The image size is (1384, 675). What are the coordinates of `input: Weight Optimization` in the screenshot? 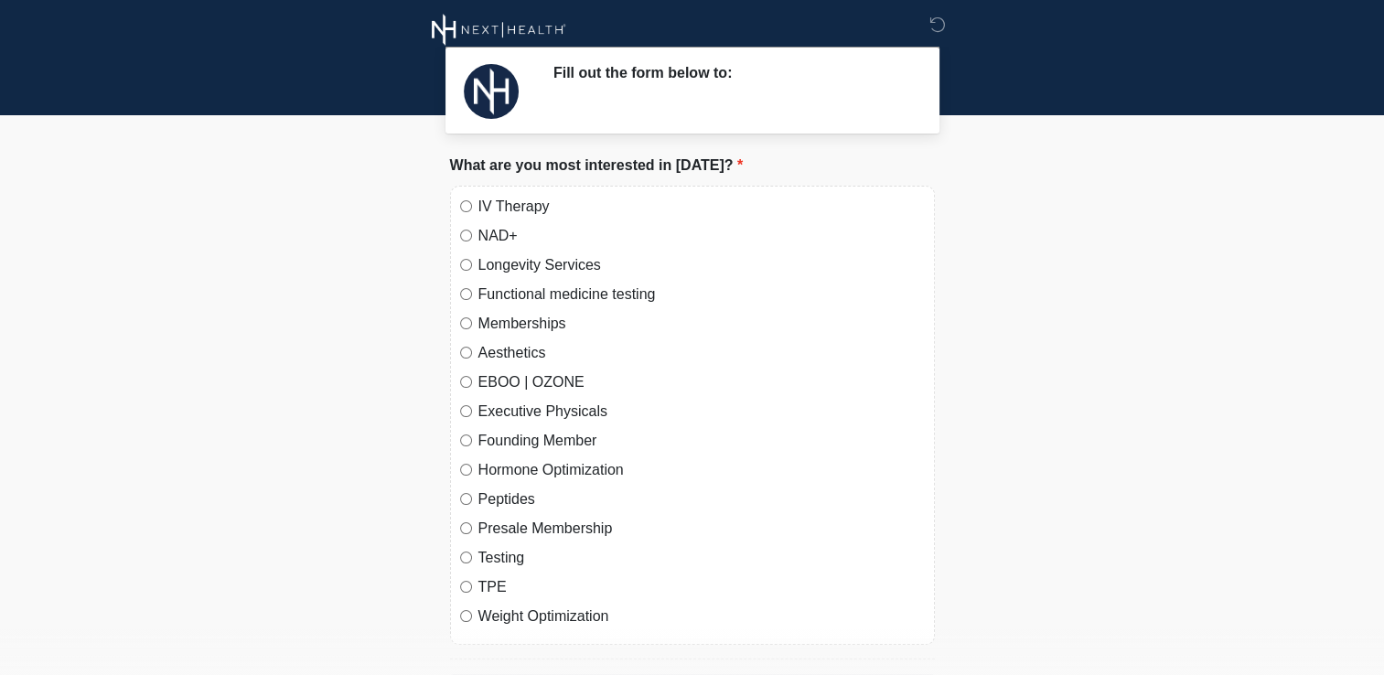 It's located at (466, 616).